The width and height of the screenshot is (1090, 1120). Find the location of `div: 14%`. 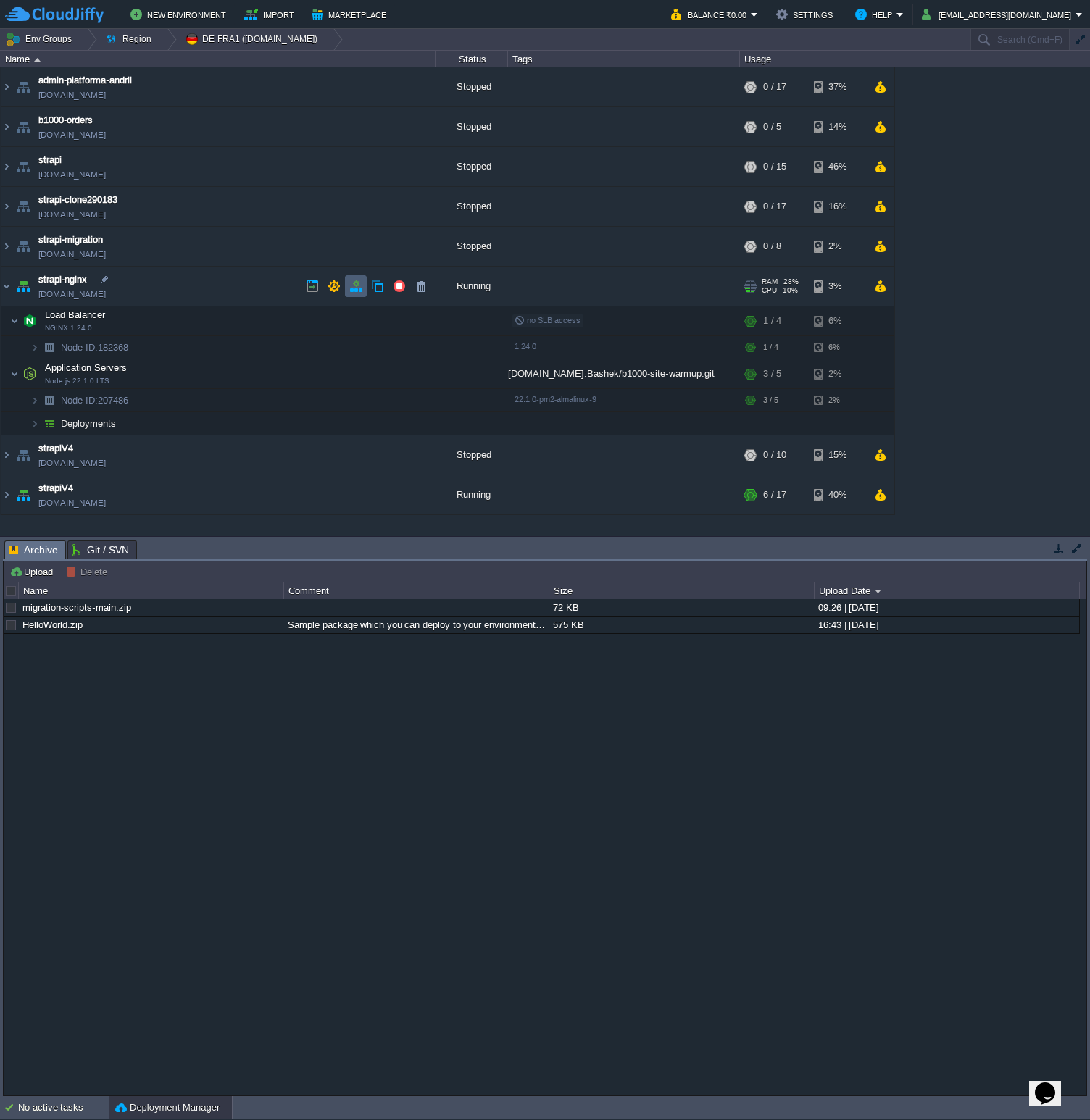

div: 14% is located at coordinates (837, 126).